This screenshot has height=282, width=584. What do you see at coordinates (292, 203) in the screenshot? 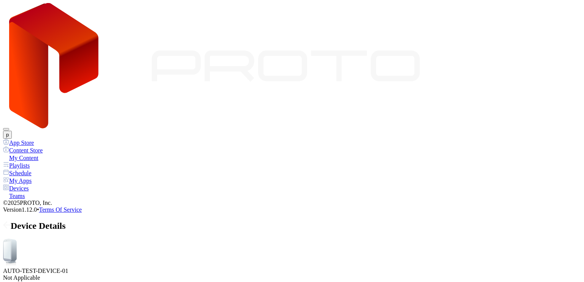
I see `div: © 2025 PROTO, Inc.` at bounding box center [292, 203].